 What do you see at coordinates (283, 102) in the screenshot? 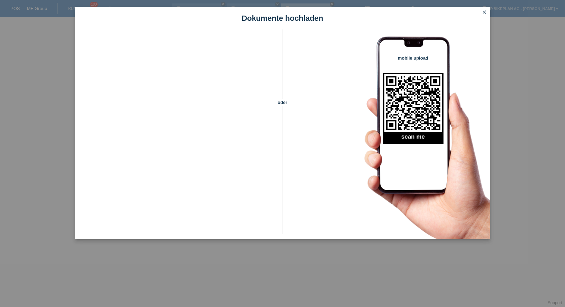
I see `span: oder` at bounding box center [283, 102].